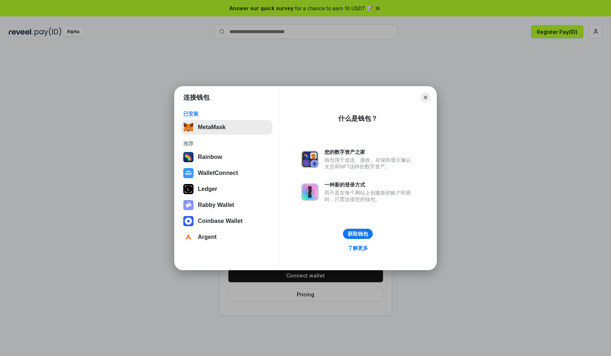  I want to click on div: Coinbase Wallet, so click(220, 221).